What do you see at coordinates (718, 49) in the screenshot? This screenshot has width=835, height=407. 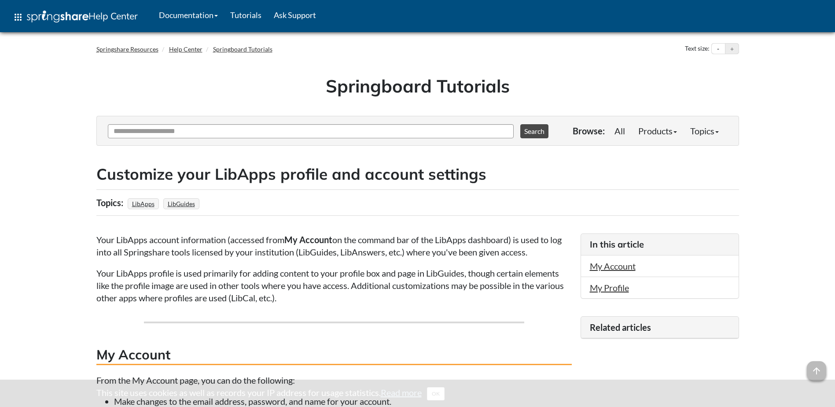 I see `button: Decrease text size` at bounding box center [718, 49].